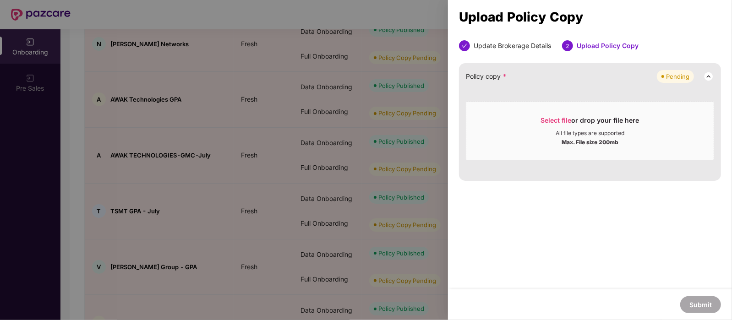 The height and width of the screenshot is (320, 732). I want to click on button: Submit, so click(701, 305).